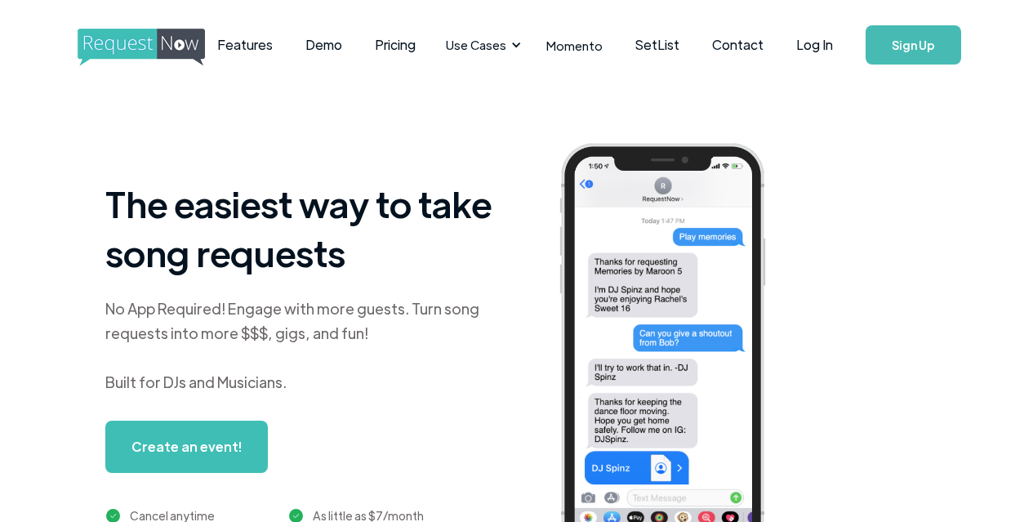  Describe the element at coordinates (156, 47) in the screenshot. I see `img: requestnow logo` at that location.